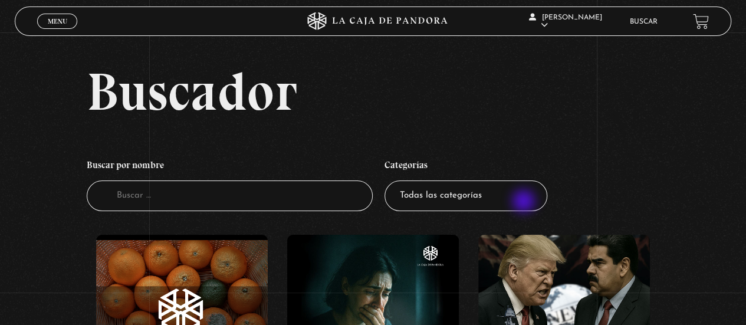 The width and height of the screenshot is (746, 325). I want to click on span: Cerrar, so click(57, 32).